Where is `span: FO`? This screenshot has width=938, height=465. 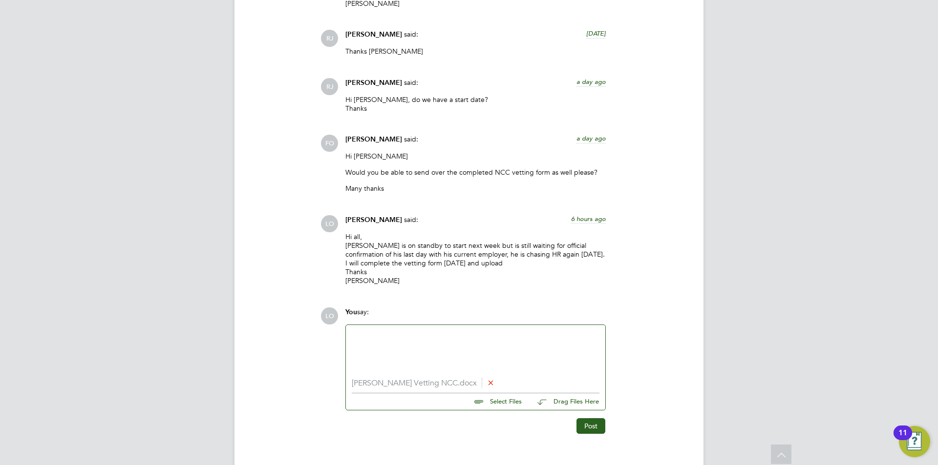 span: FO is located at coordinates (329, 143).